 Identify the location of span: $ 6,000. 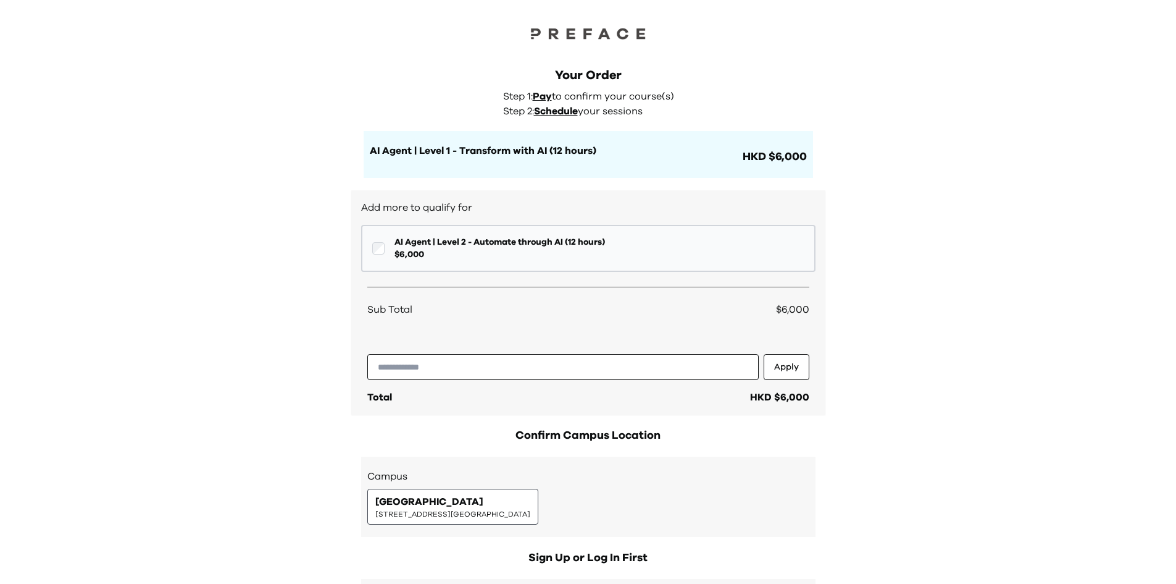
(500, 254).